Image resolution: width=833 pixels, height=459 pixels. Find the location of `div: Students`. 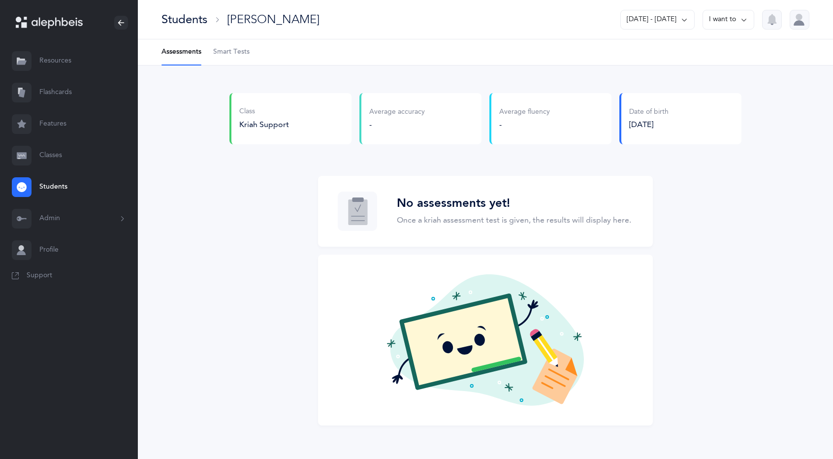

div: Students is located at coordinates (184, 19).